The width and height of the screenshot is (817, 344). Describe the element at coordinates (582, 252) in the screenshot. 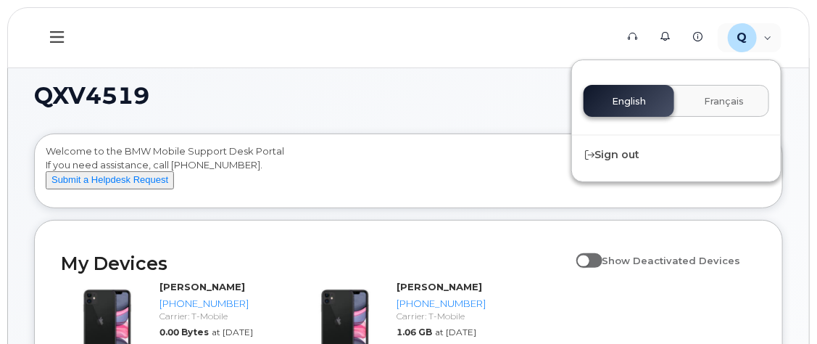

I see `input: Show Deactivated Devices` at that location.